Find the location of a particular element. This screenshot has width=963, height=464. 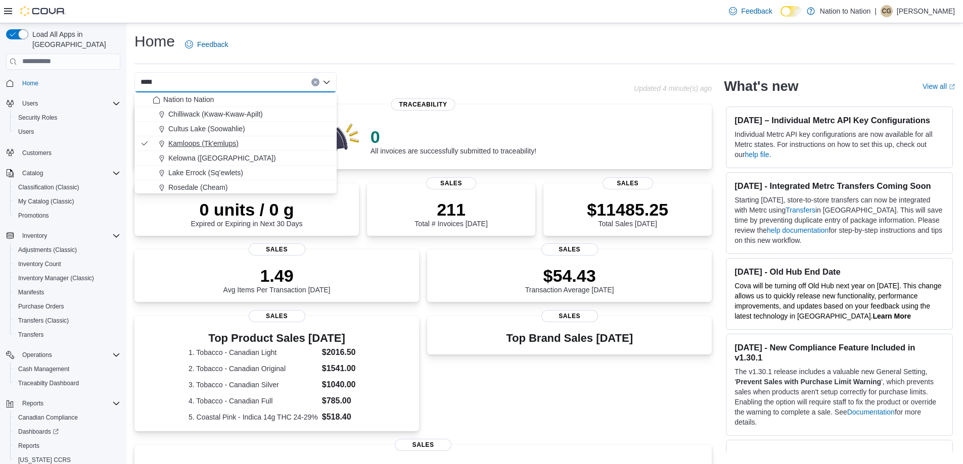

button: Nation to Nation is located at coordinates (235, 100).